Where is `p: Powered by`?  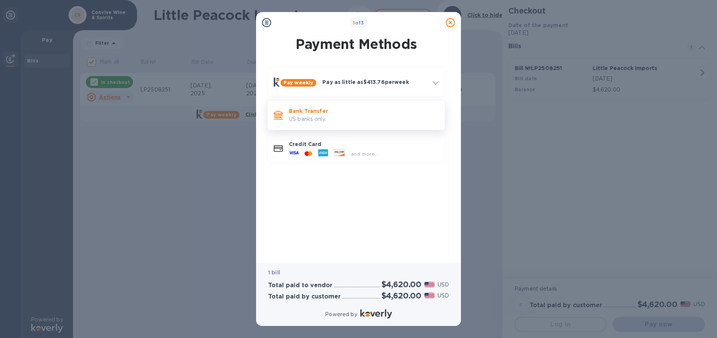
p: Powered by is located at coordinates (341, 315).